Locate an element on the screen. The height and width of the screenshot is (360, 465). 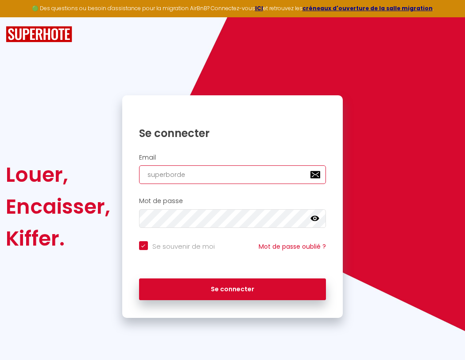
h2: Mot de passe is located at coordinates (233, 201).